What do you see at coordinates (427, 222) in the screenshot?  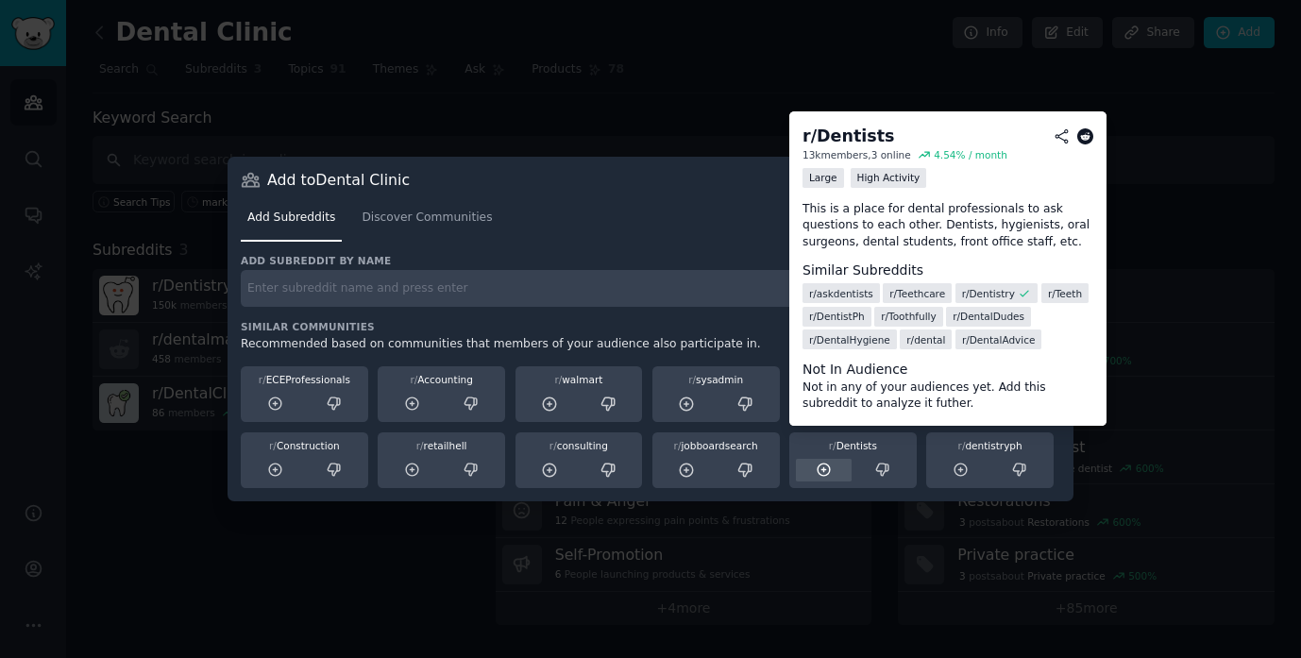 I see `a: Discover Communities` at bounding box center [427, 222].